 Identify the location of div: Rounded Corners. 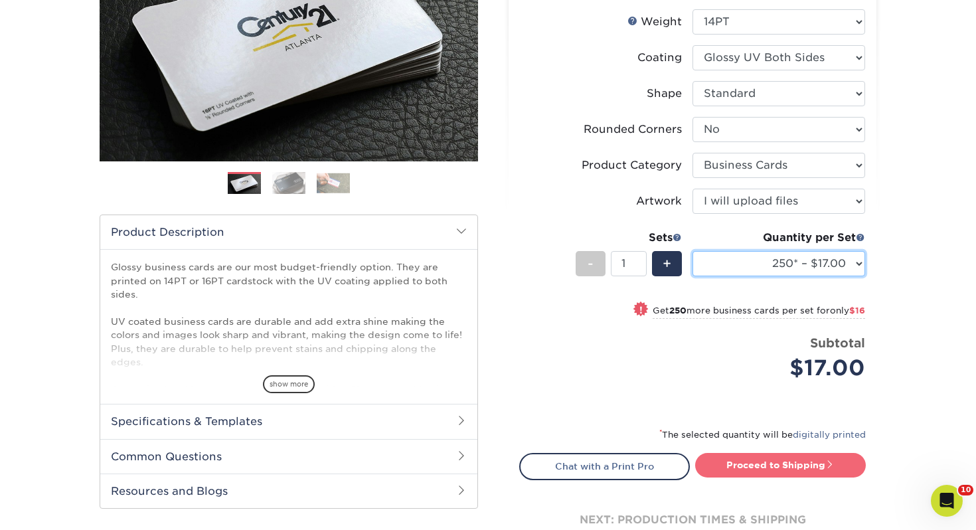
(633, 129).